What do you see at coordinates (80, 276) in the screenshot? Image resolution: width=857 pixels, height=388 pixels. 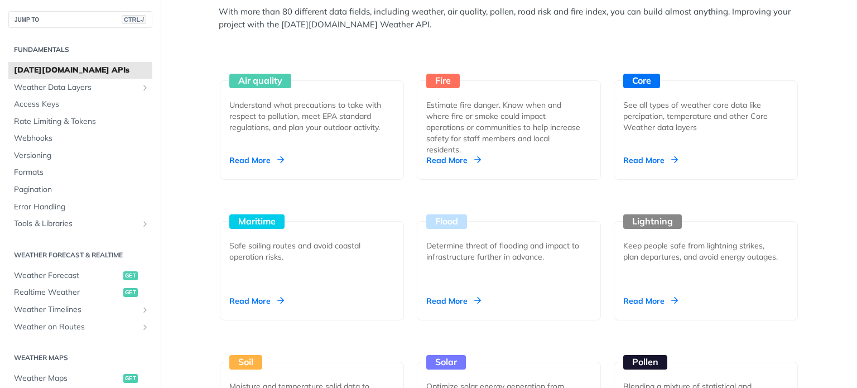 I see `a: Weather Forecastget` at bounding box center [80, 276].